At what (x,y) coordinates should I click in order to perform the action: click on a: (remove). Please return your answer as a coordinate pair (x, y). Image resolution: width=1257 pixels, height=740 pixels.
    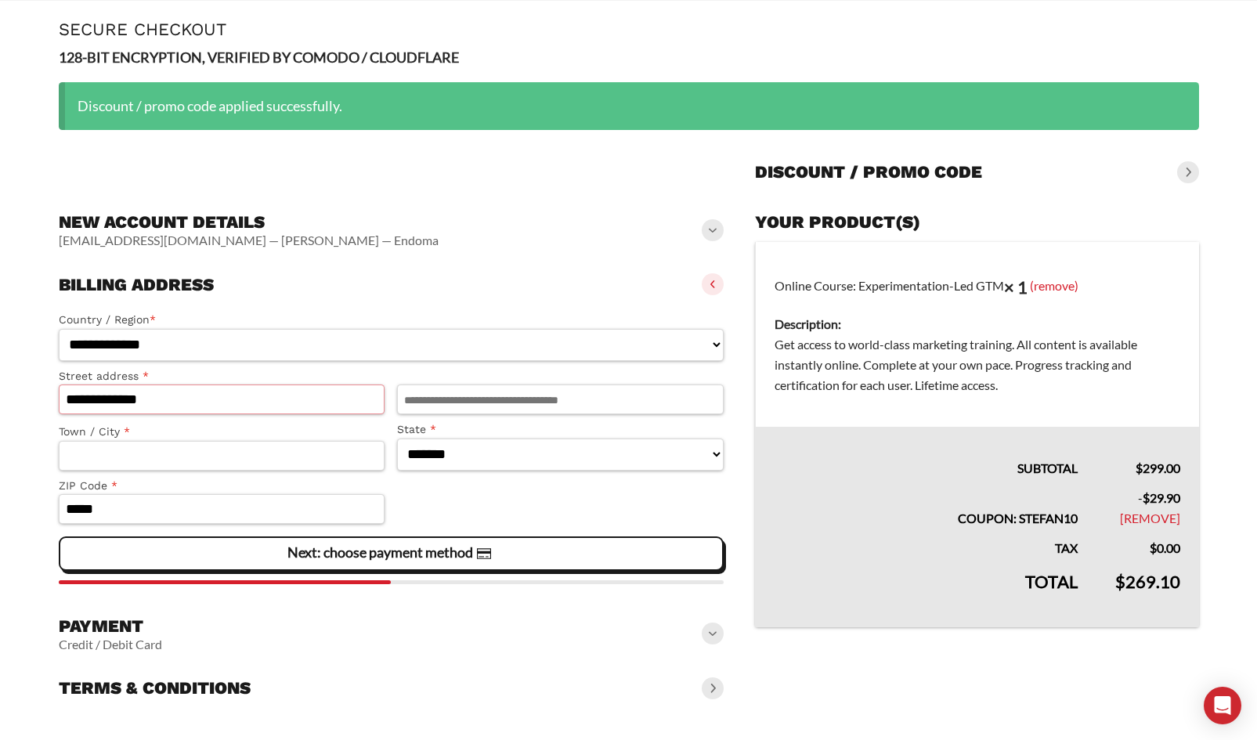
    Looking at the image, I should click on (1054, 285).